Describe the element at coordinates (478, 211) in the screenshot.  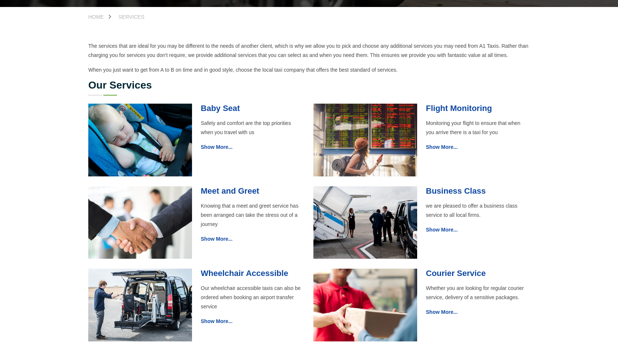
I see `p: we are pleased to offer a business class service to all local firms.` at that location.